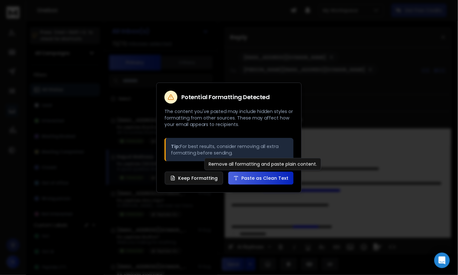 The height and width of the screenshot is (275, 458). What do you see at coordinates (176, 147) in the screenshot?
I see `strong: Tip:` at bounding box center [176, 147].